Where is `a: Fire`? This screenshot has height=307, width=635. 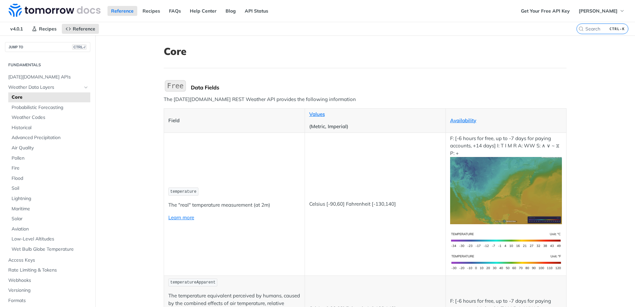
a: Fire is located at coordinates (49, 168).